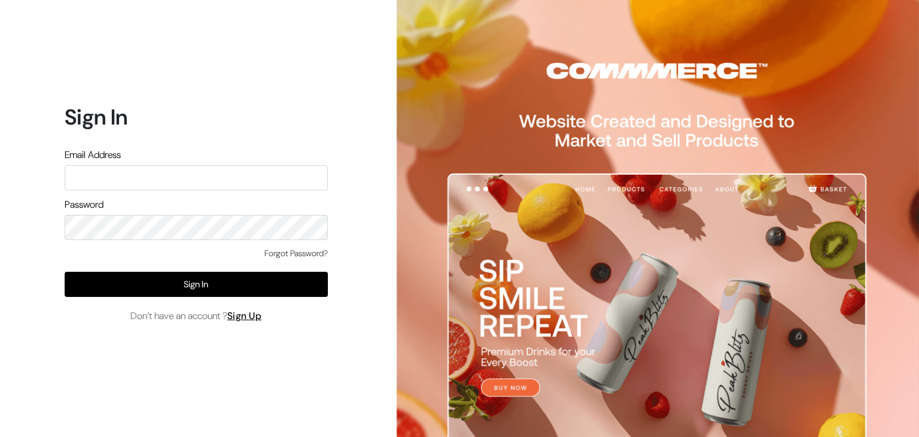 The image size is (919, 437). What do you see at coordinates (84, 205) in the screenshot?
I see `label: Password` at bounding box center [84, 205].